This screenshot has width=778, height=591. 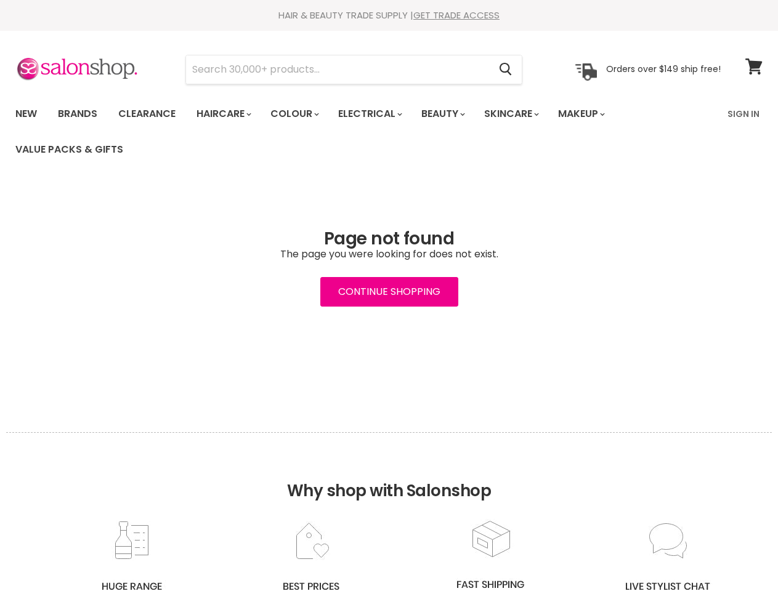 What do you see at coordinates (337, 70) in the screenshot?
I see `input: Search` at bounding box center [337, 70].